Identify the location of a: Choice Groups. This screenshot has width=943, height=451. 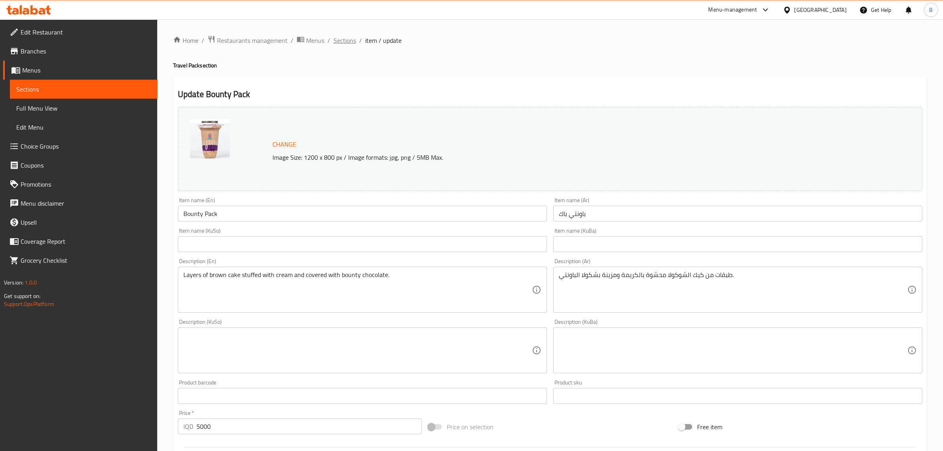
(80, 146).